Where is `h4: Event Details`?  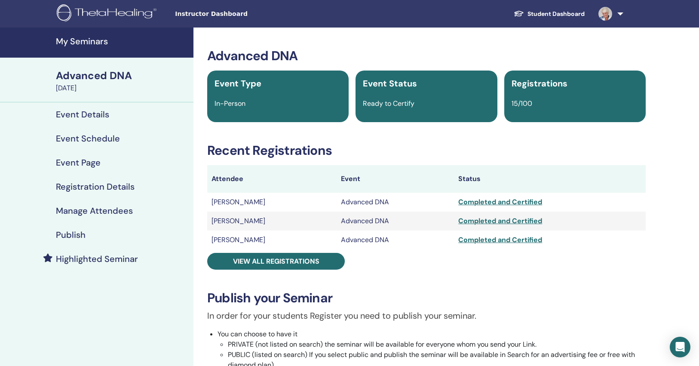 h4: Event Details is located at coordinates (83, 114).